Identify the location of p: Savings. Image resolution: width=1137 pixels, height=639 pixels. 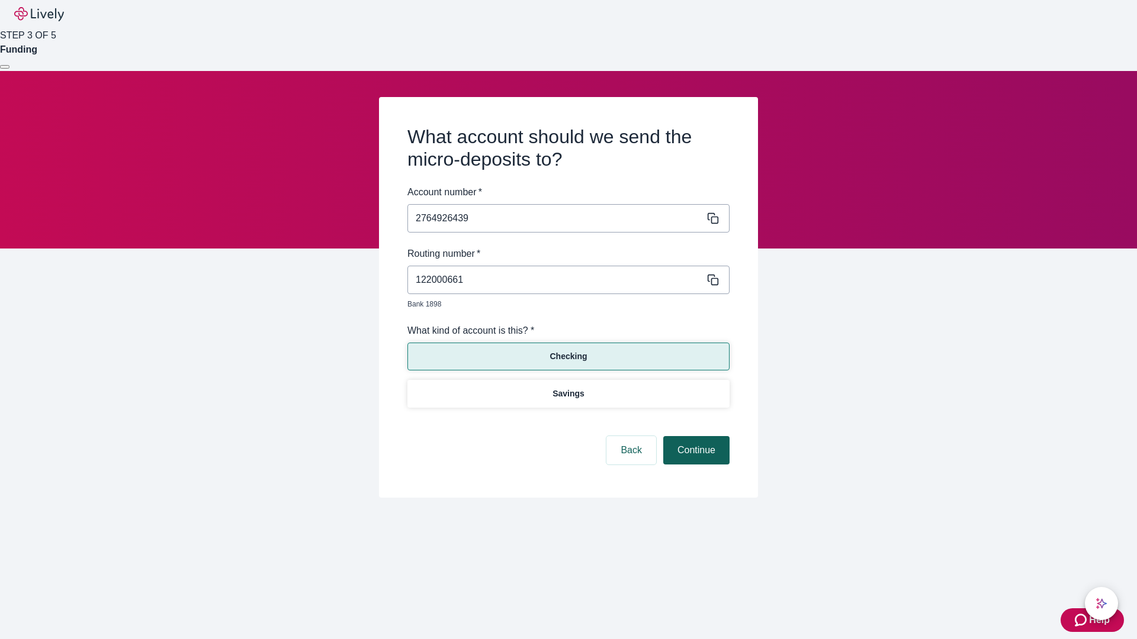
(568, 394).